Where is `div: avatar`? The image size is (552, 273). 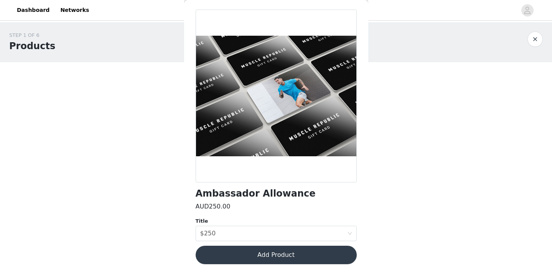 div: avatar is located at coordinates (527, 10).